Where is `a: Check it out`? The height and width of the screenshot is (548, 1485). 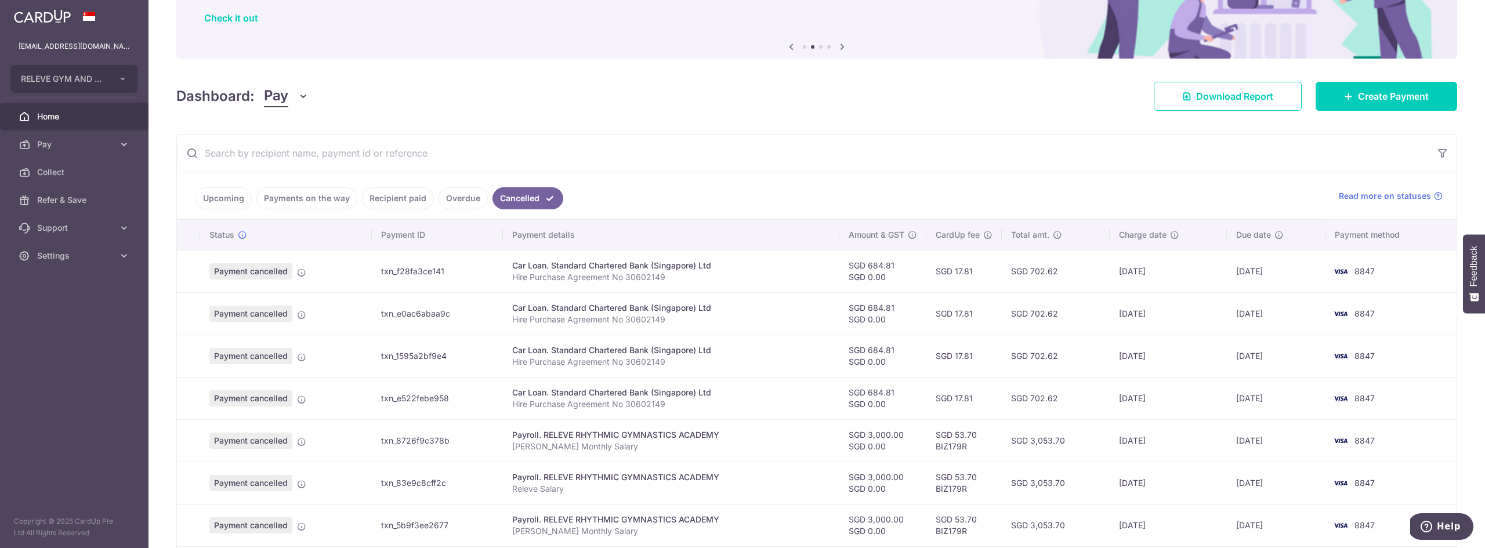
a: Check it out is located at coordinates (231, 18).